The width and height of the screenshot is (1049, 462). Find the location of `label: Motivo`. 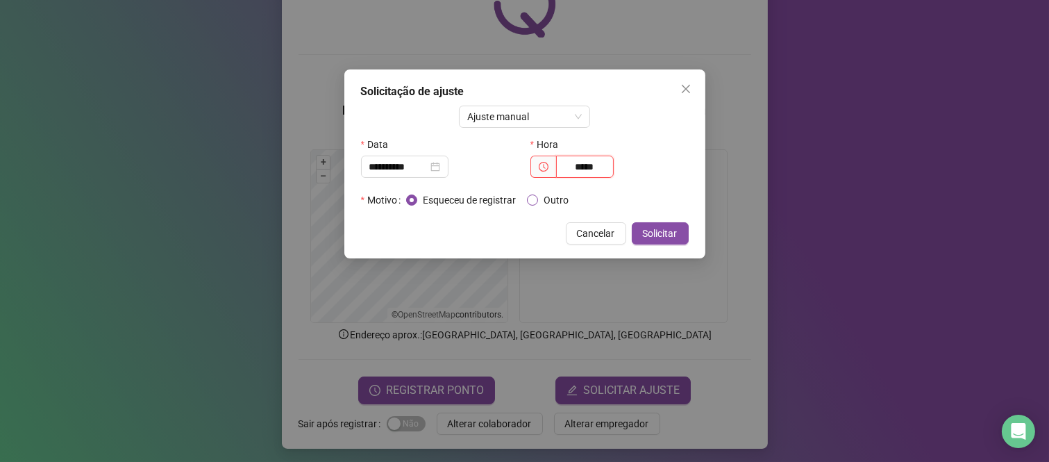

label: Motivo is located at coordinates (383, 200).